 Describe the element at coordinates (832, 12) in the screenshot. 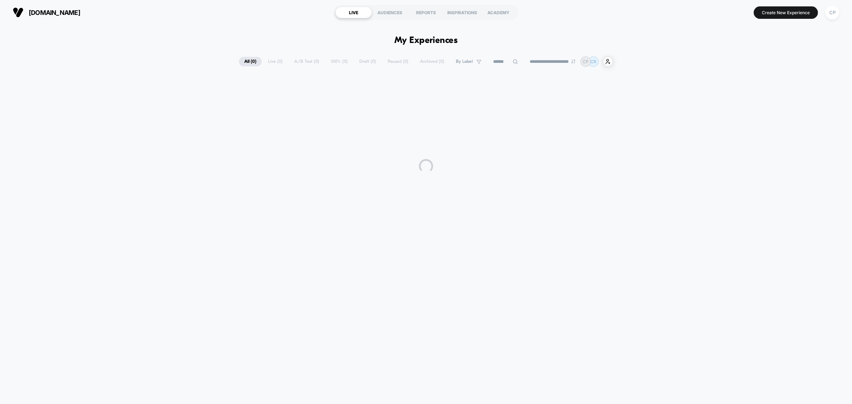

I see `button: CP` at that location.